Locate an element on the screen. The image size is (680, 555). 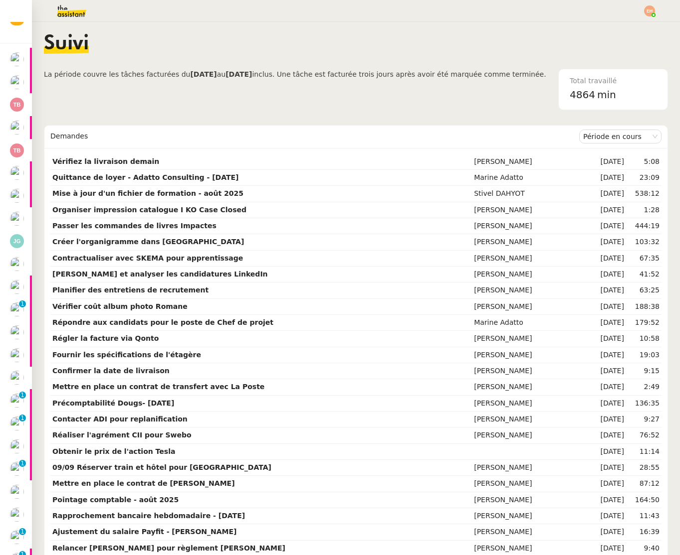
span: 4864 is located at coordinates (582, 95).